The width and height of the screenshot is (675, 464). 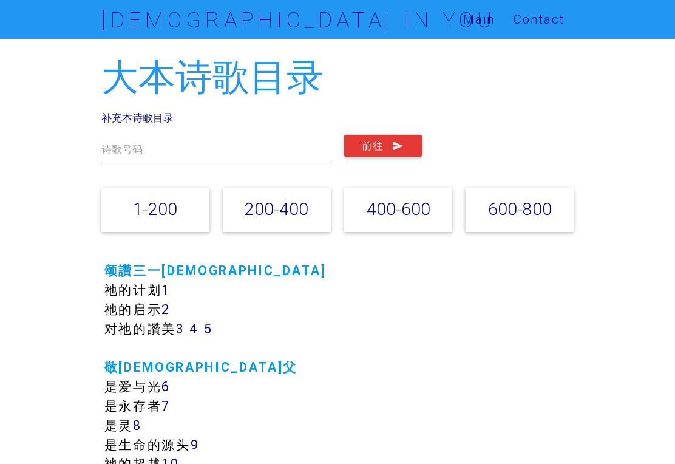 What do you see at coordinates (166, 386) in the screenshot?
I see `a: 6` at bounding box center [166, 386].